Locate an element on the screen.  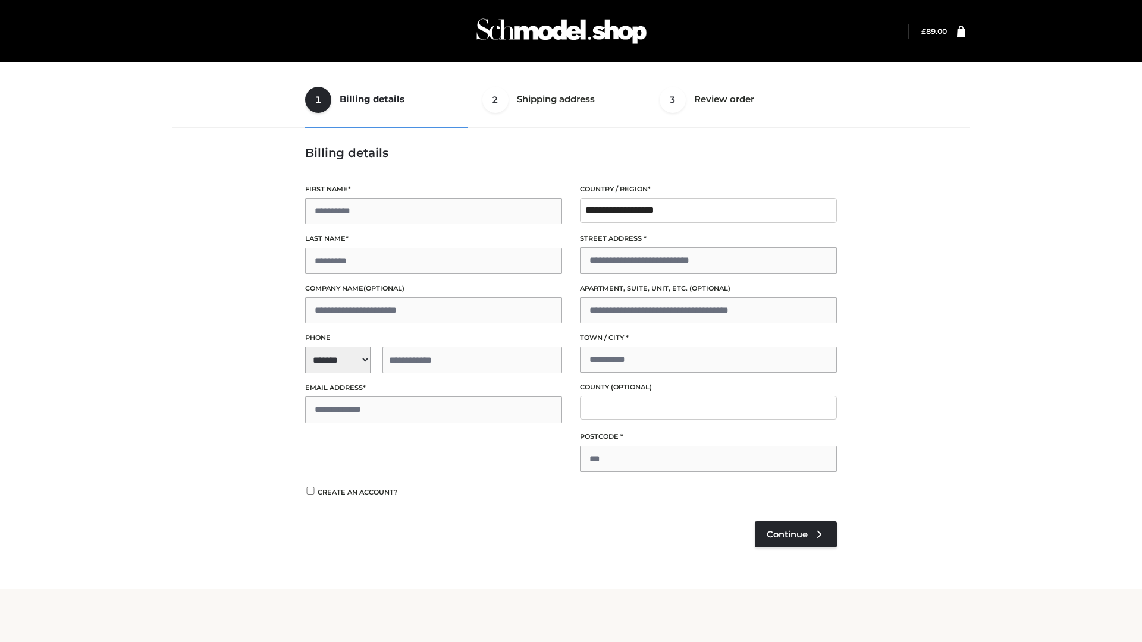
span: Continue is located at coordinates (787, 535).